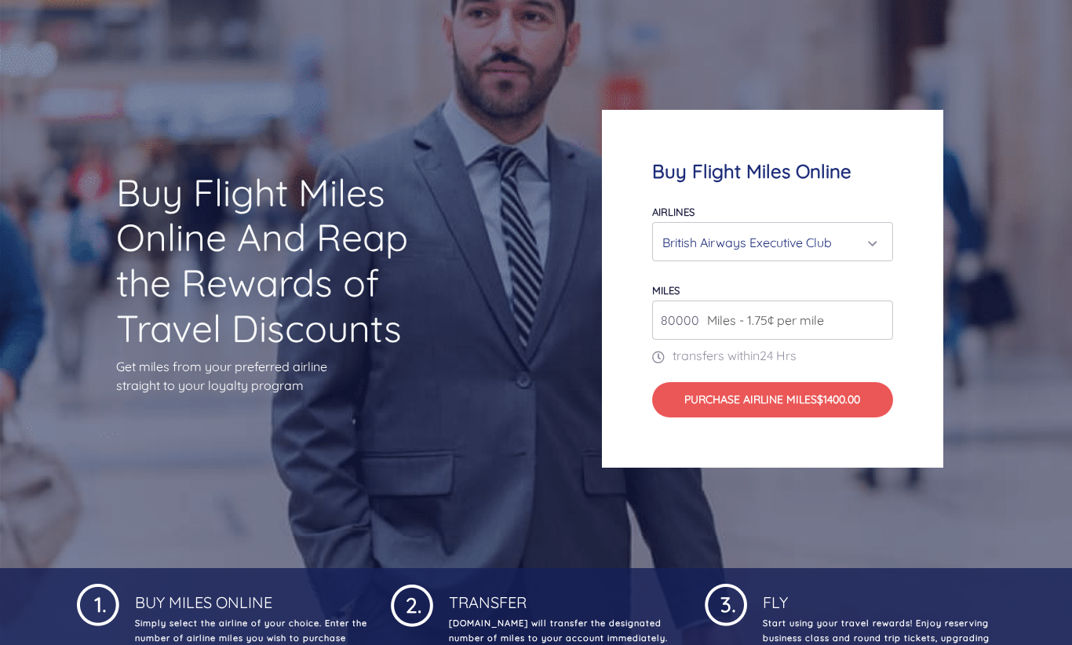 The image size is (1072, 645). I want to click on p: transfers within, so click(772, 356).